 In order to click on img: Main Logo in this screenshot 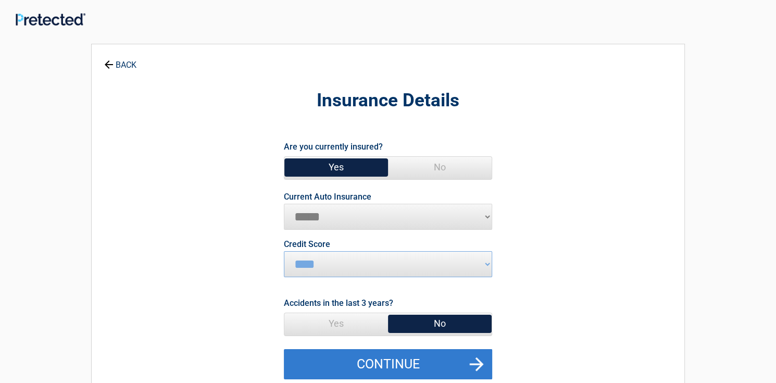, I will do `click(50, 19)`.